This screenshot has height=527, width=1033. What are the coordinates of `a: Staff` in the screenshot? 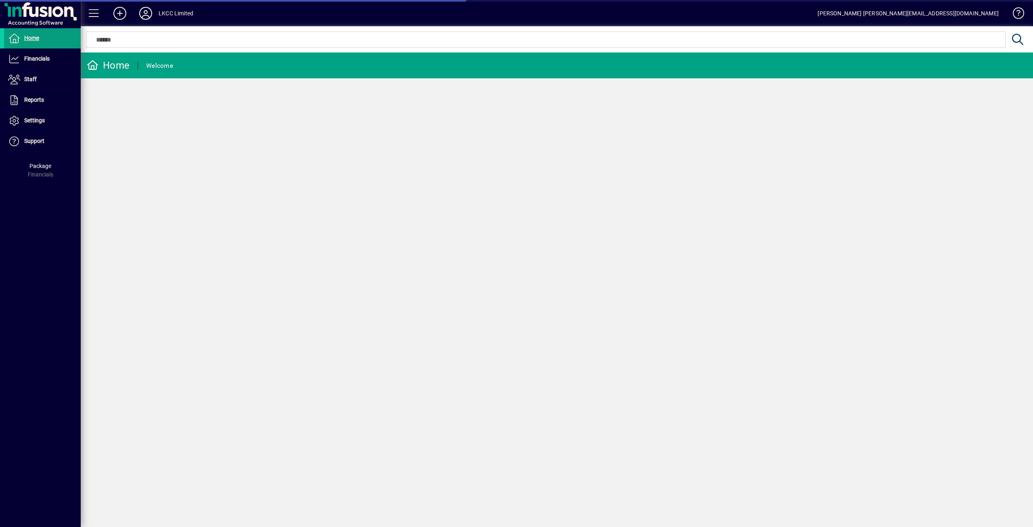 It's located at (42, 79).